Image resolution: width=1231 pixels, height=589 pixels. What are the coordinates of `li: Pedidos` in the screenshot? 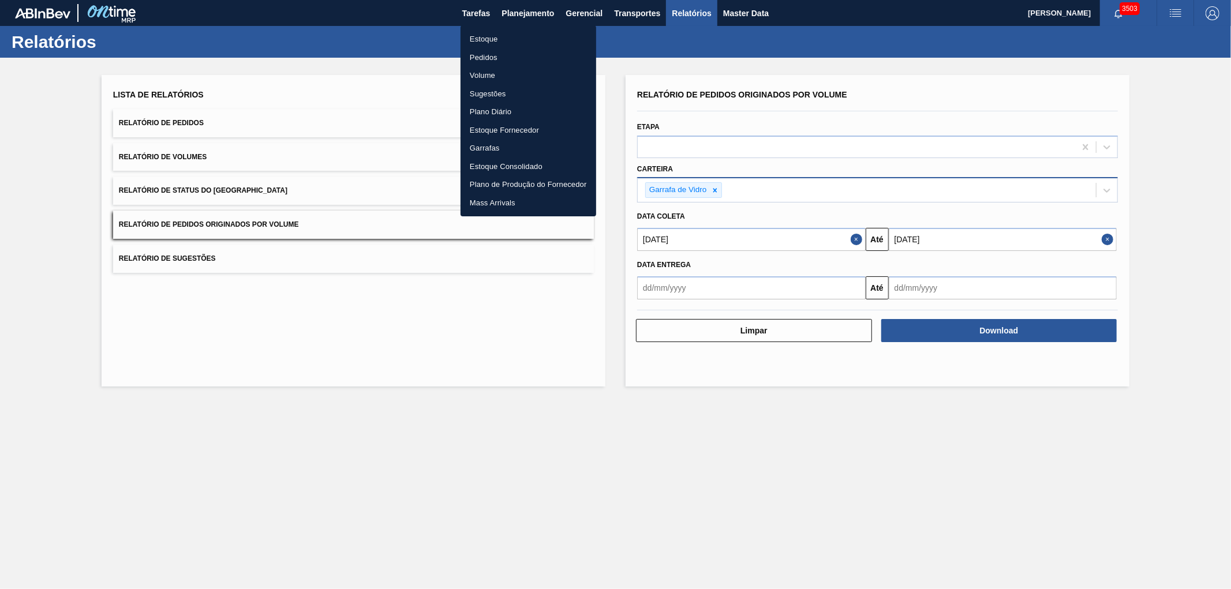 It's located at (528, 58).